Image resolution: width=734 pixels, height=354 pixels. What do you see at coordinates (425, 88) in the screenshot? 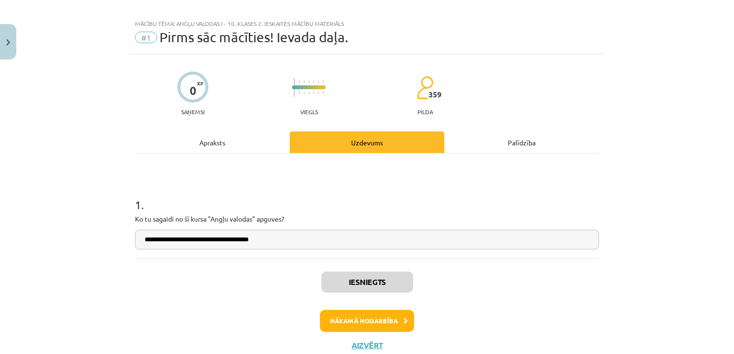
I see `img: students-c634bb4e5e11cddfef0936a35e636f08e4e9abd3cc4e673bd6f9a4125e45ecb1.svg` at bounding box center [425, 88].